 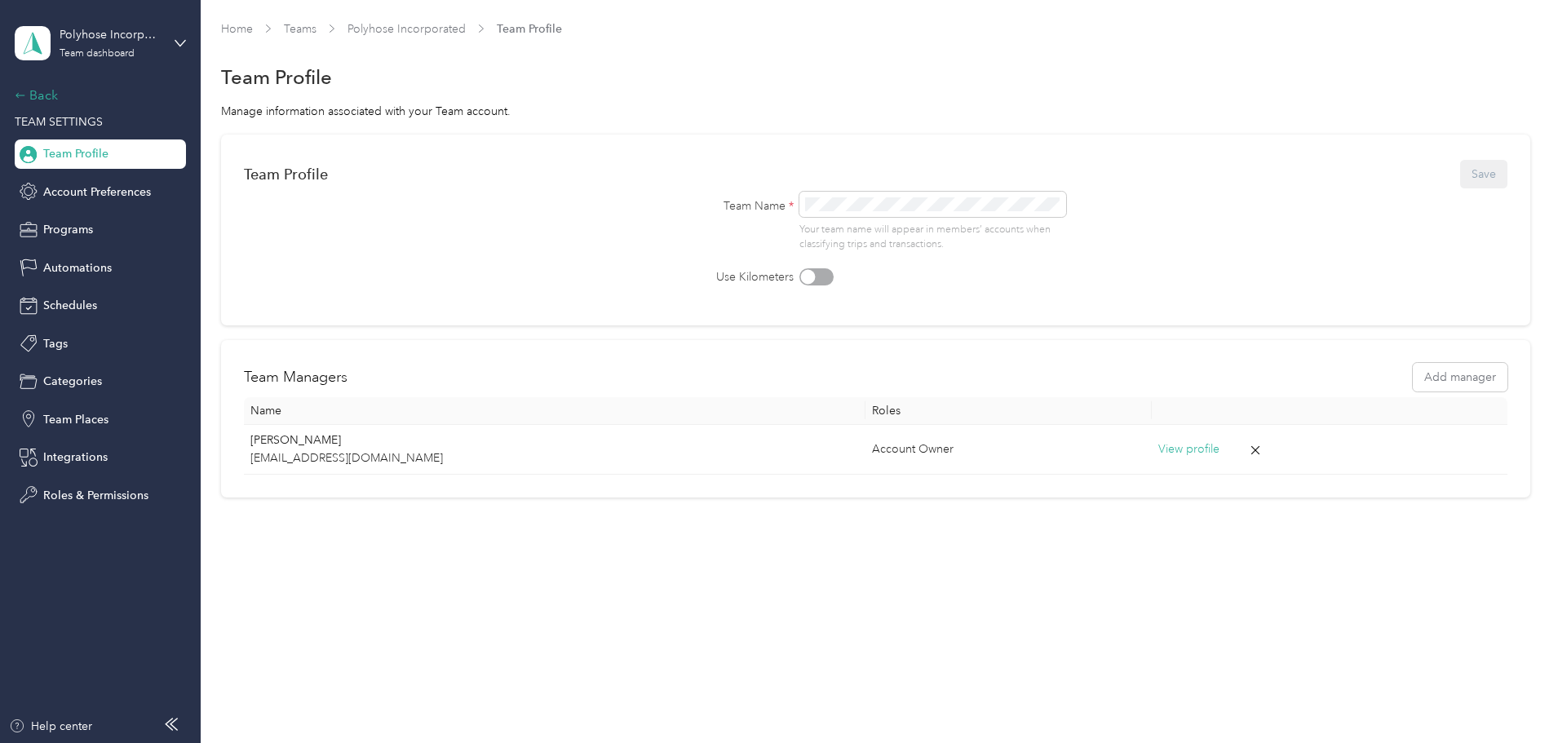 What do you see at coordinates (96, 95) in the screenshot?
I see `div: Back` at bounding box center [96, 95].